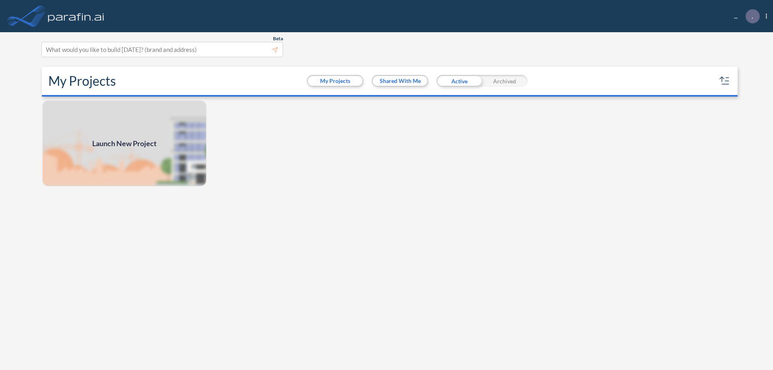 The height and width of the screenshot is (370, 773). I want to click on button: My Projects, so click(335, 81).